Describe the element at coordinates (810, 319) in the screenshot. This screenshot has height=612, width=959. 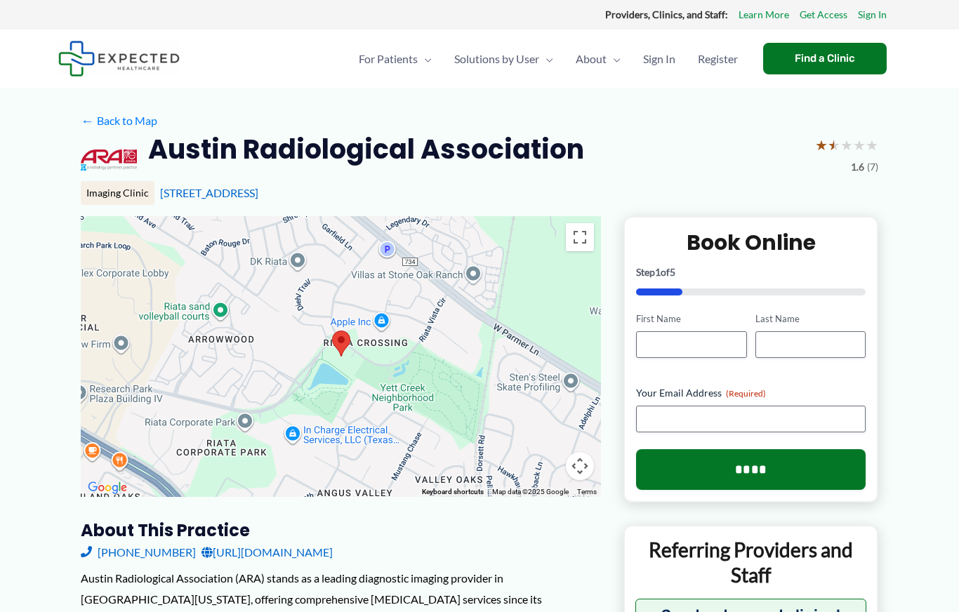
I see `label: Last Name` at that location.